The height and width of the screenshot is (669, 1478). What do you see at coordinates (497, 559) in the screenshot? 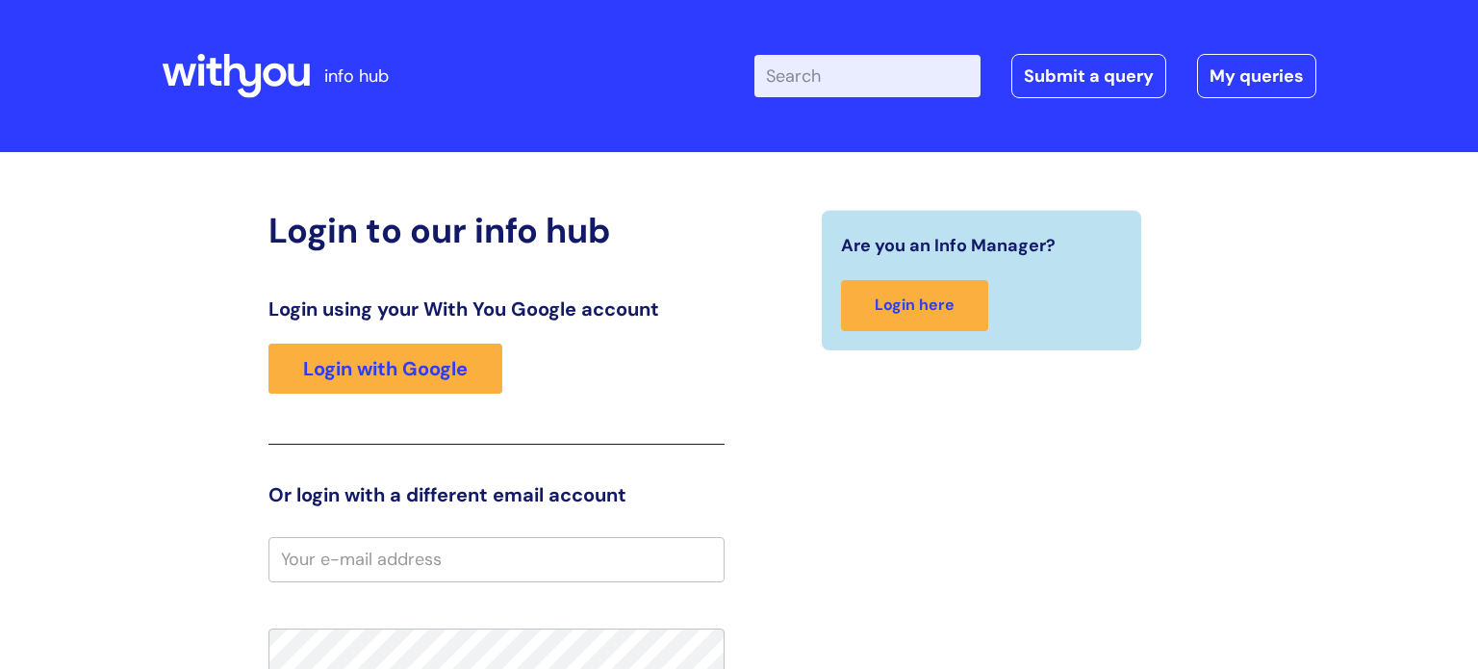
I see `input: Your e-mail address` at bounding box center [497, 559].